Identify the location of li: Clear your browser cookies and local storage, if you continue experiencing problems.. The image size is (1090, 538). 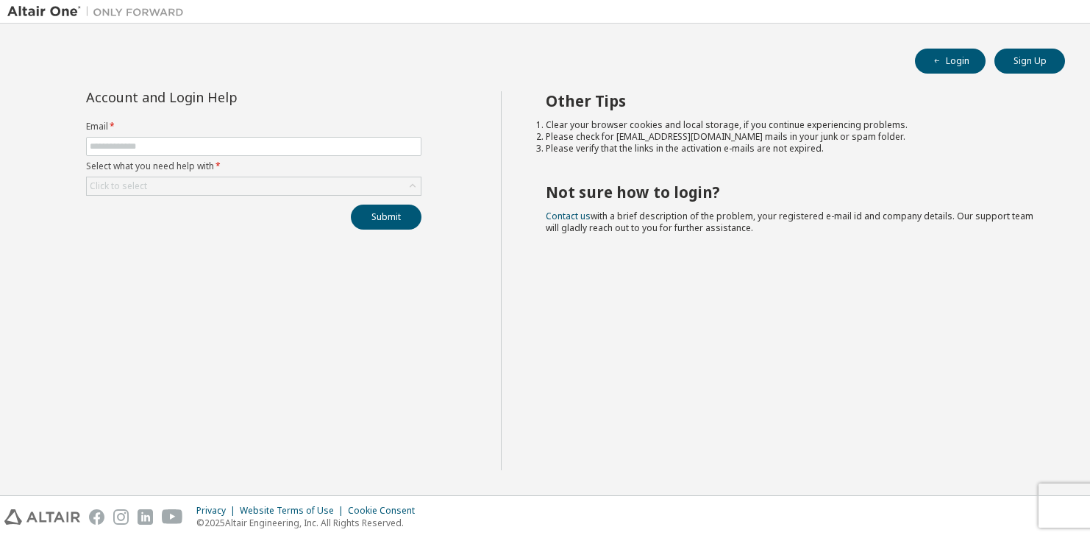
(792, 125).